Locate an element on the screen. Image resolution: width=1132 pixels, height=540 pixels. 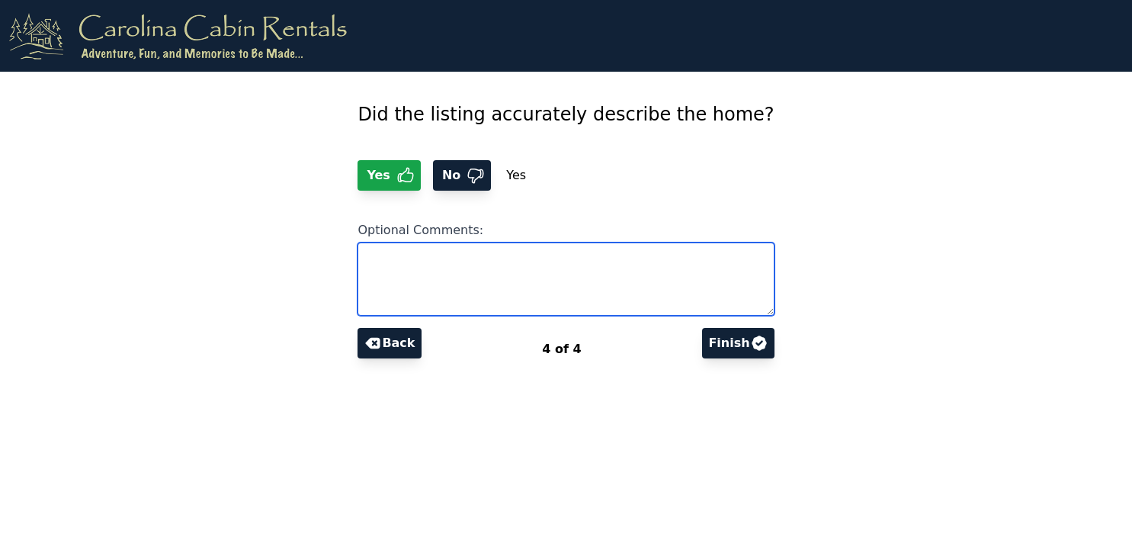
button: Back is located at coordinates (389, 343).